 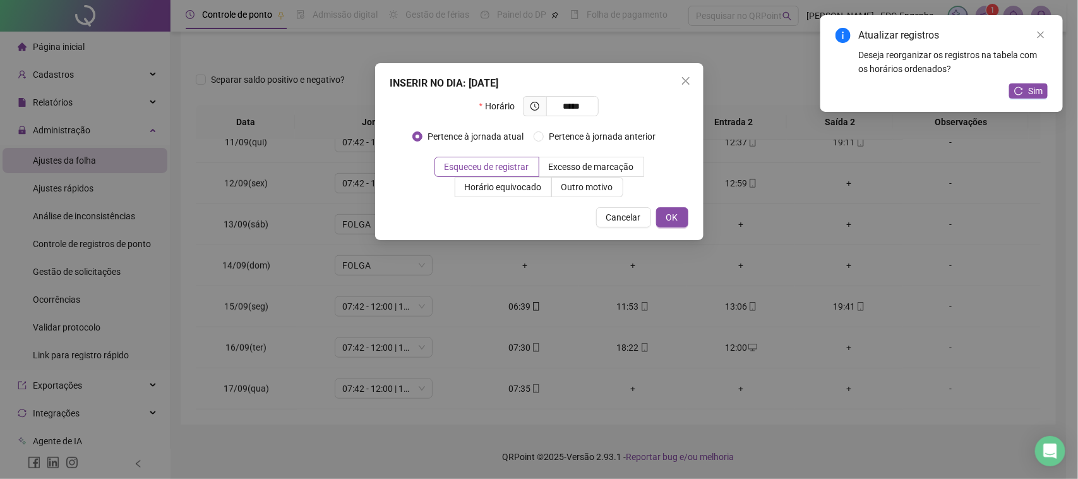 What do you see at coordinates (953, 62) in the screenshot?
I see `div: Deseja reorganizar os registros na tabela com os horários ordenados?` at bounding box center [953, 62].